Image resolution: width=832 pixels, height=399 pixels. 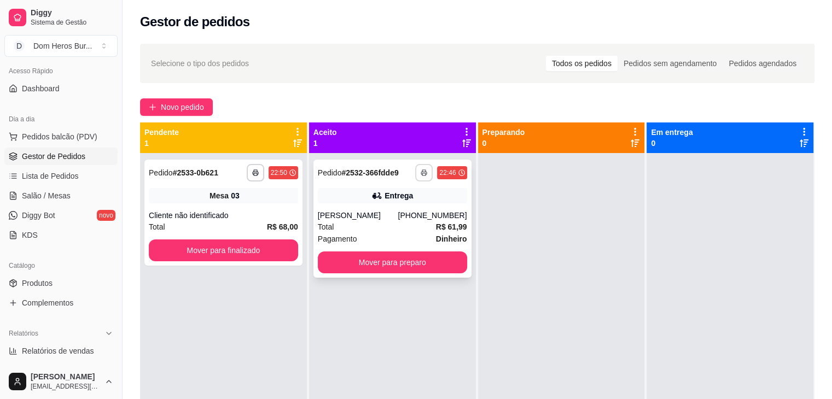 What do you see at coordinates (61, 17) in the screenshot?
I see `a: DiggySistema de Gestão` at bounding box center [61, 17].